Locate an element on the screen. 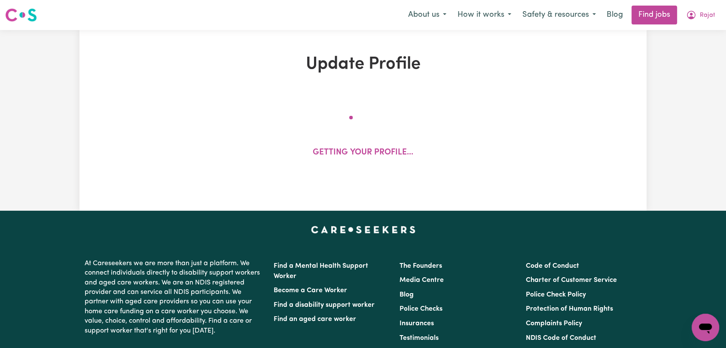  a: Media Centre is located at coordinates (421, 281).